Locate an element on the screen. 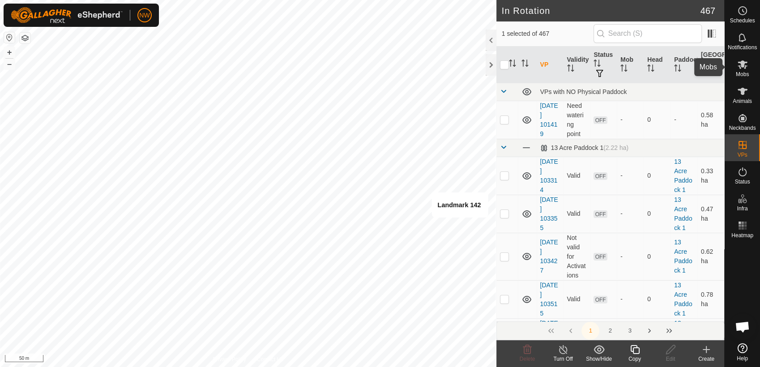  span: 1 selected of 467 is located at coordinates (548, 34).